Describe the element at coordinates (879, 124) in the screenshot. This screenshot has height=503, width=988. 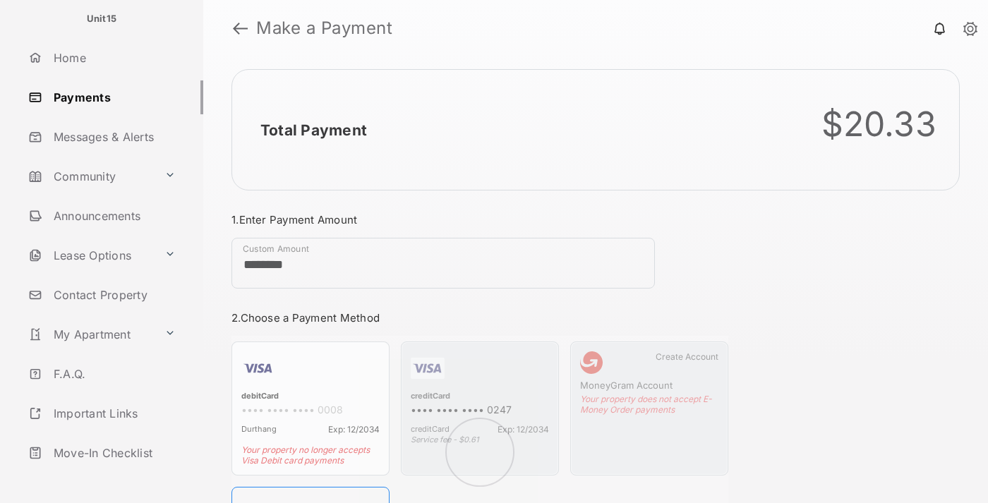
I see `div: $20.33` at that location.